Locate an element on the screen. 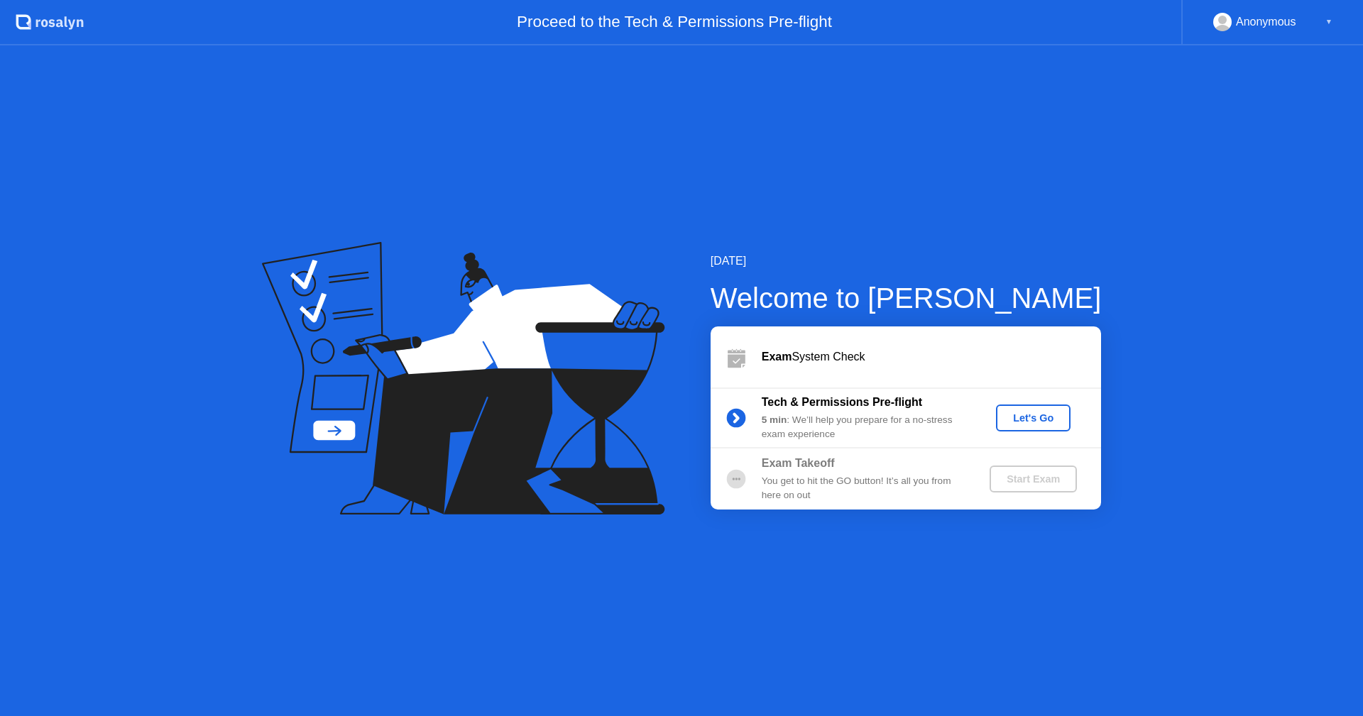 This screenshot has height=716, width=1363. b: Exam Takeoff is located at coordinates (798, 463).